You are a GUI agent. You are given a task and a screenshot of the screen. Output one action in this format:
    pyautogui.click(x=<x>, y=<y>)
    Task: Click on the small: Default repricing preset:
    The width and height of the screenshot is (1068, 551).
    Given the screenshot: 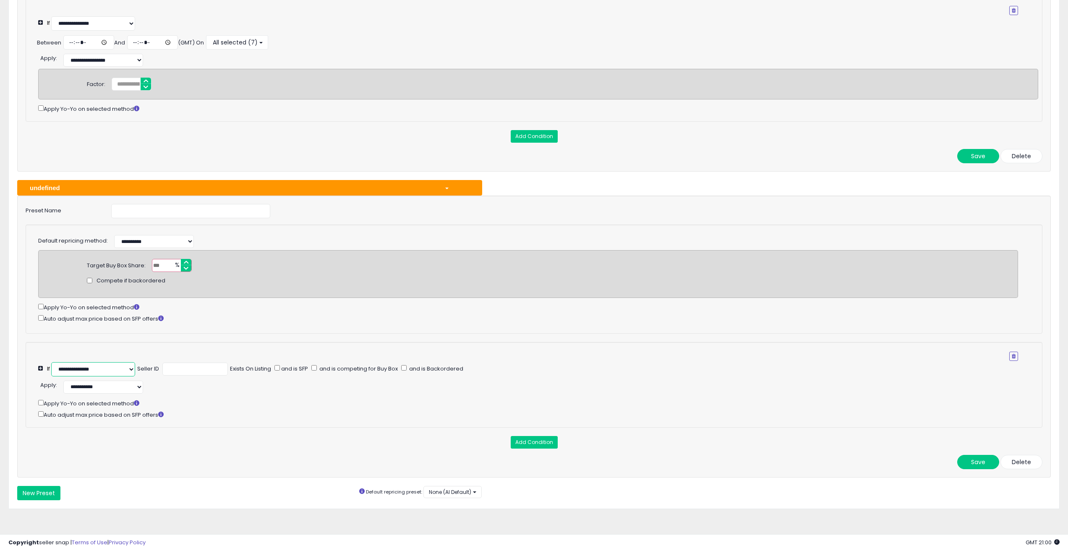 What is the action you would take?
    pyautogui.click(x=394, y=492)
    